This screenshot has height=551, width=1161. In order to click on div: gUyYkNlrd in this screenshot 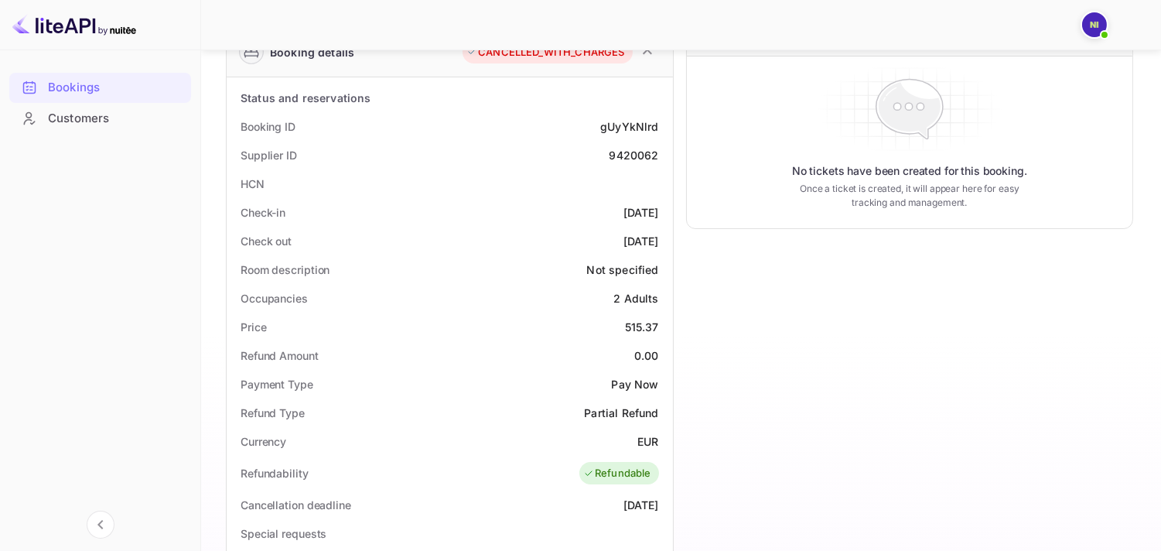, I will do `click(629, 126)`.